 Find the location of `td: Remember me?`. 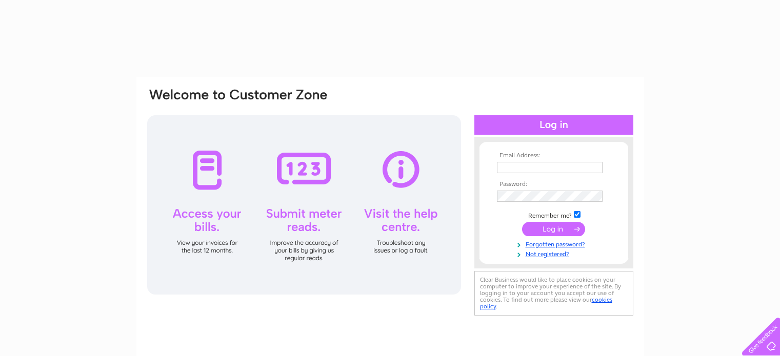

td: Remember me? is located at coordinates (554, 215).